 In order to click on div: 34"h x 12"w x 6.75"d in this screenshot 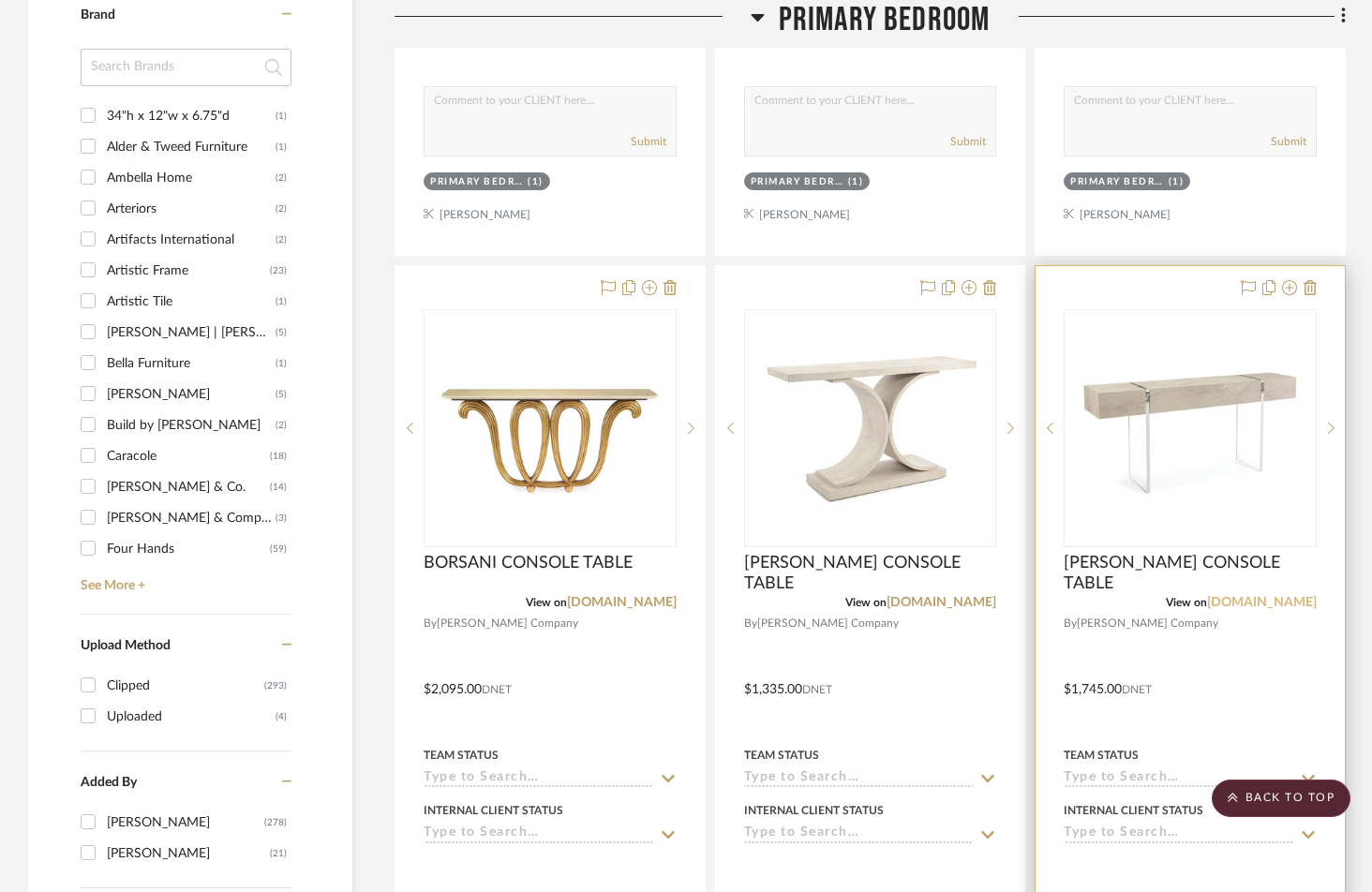, I will do `click(191, 116)`.